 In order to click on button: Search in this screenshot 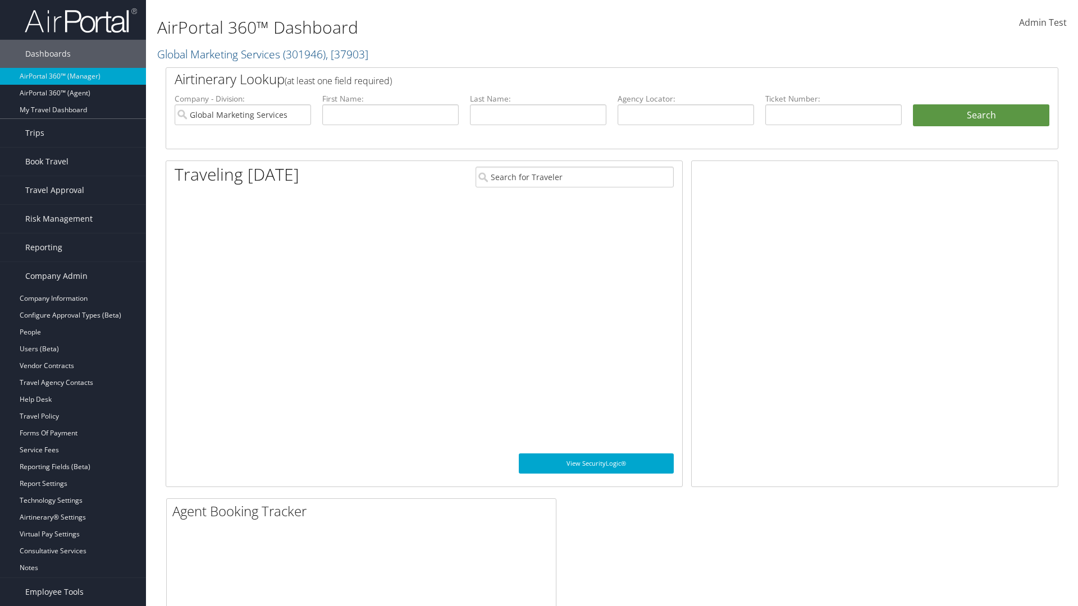, I will do `click(981, 116)`.